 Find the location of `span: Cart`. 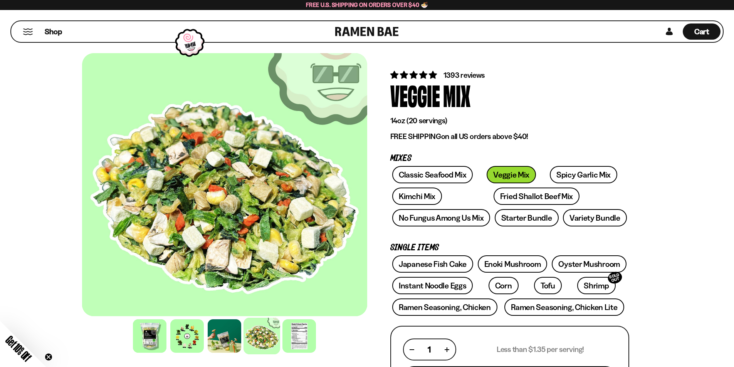

span: Cart is located at coordinates (702, 32).